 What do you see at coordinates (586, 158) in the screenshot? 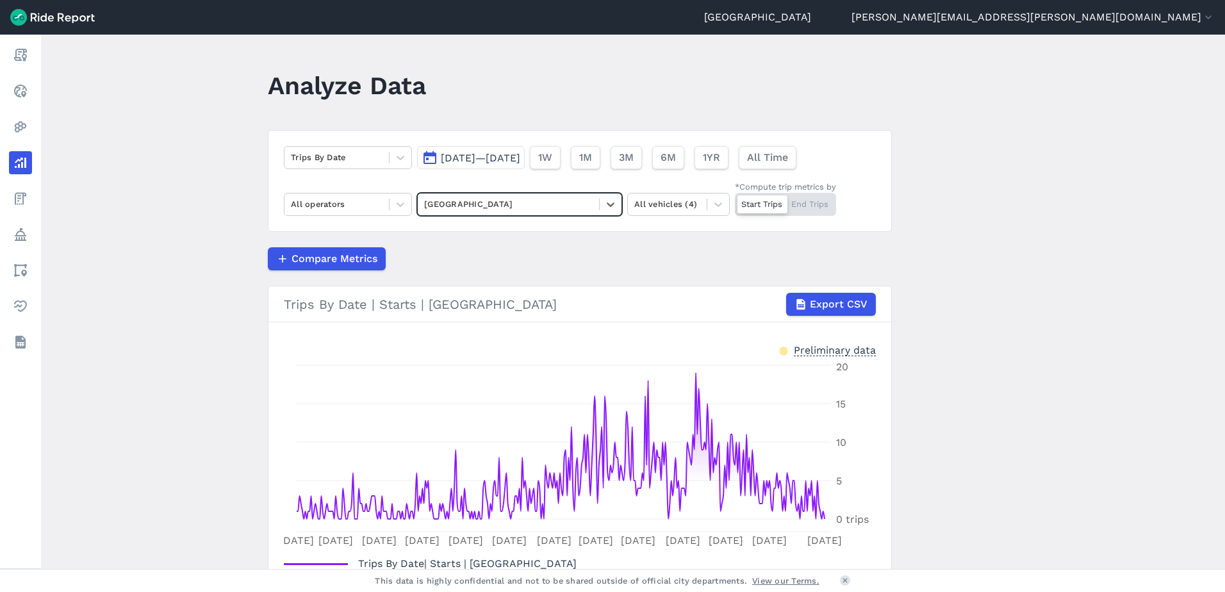
I see `span: 1M` at bounding box center [586, 158].